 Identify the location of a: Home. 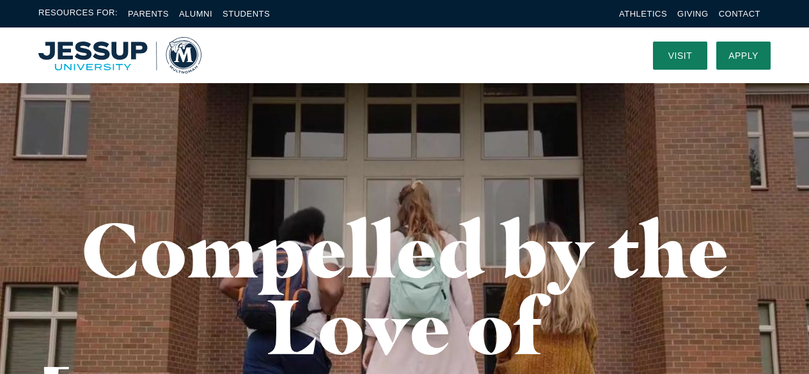
(120, 55).